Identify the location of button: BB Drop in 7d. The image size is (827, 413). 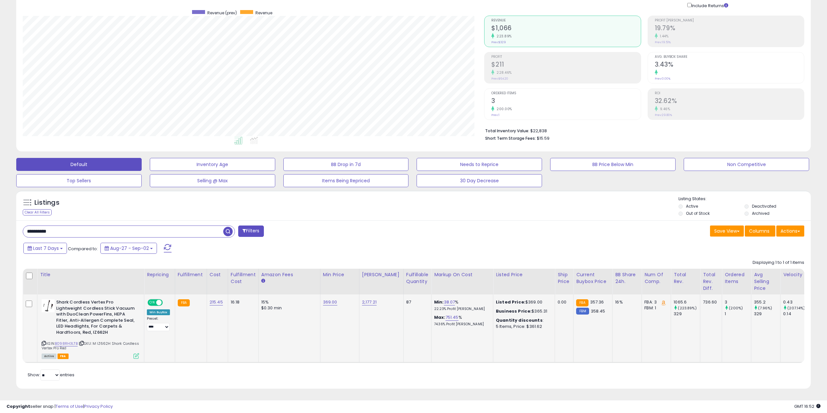
(346, 164).